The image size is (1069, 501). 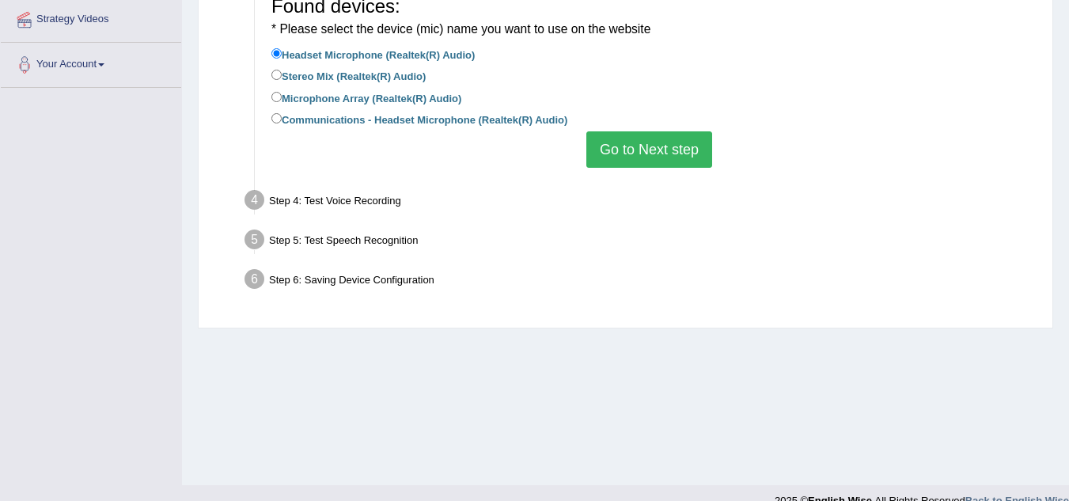 I want to click on div: Step 6: Saving Device Configuration, so click(x=641, y=282).